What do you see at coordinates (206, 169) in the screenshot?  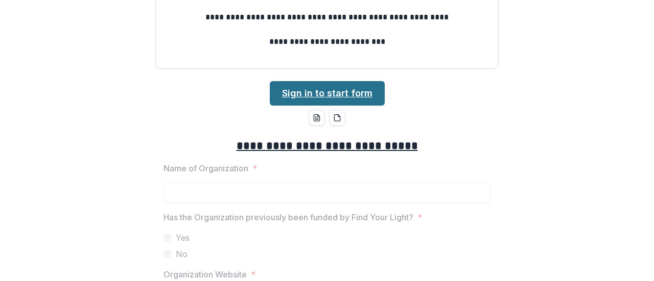 I see `p: Name of Organization` at bounding box center [206, 169].